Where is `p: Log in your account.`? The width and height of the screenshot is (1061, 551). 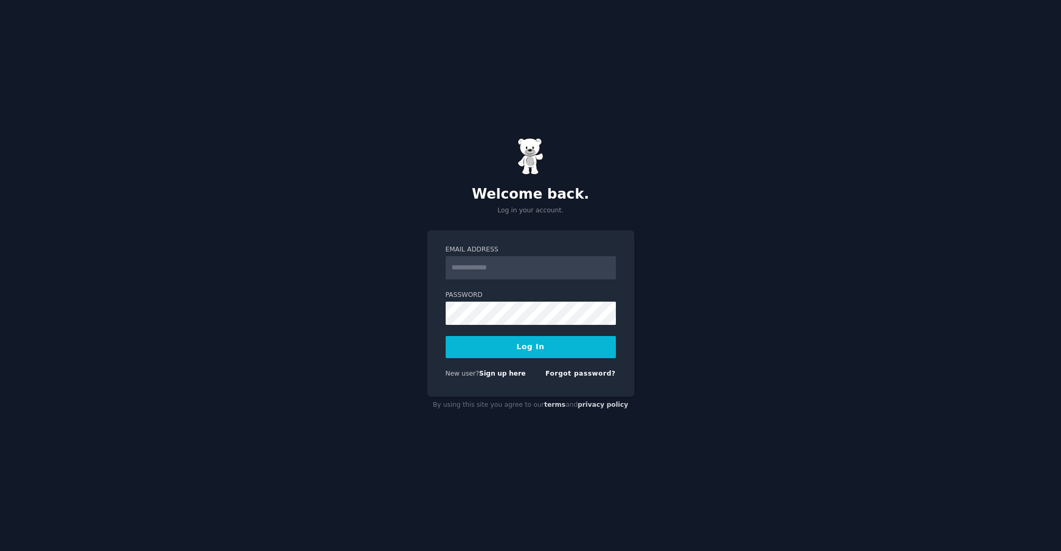
p: Log in your account. is located at coordinates (531, 211).